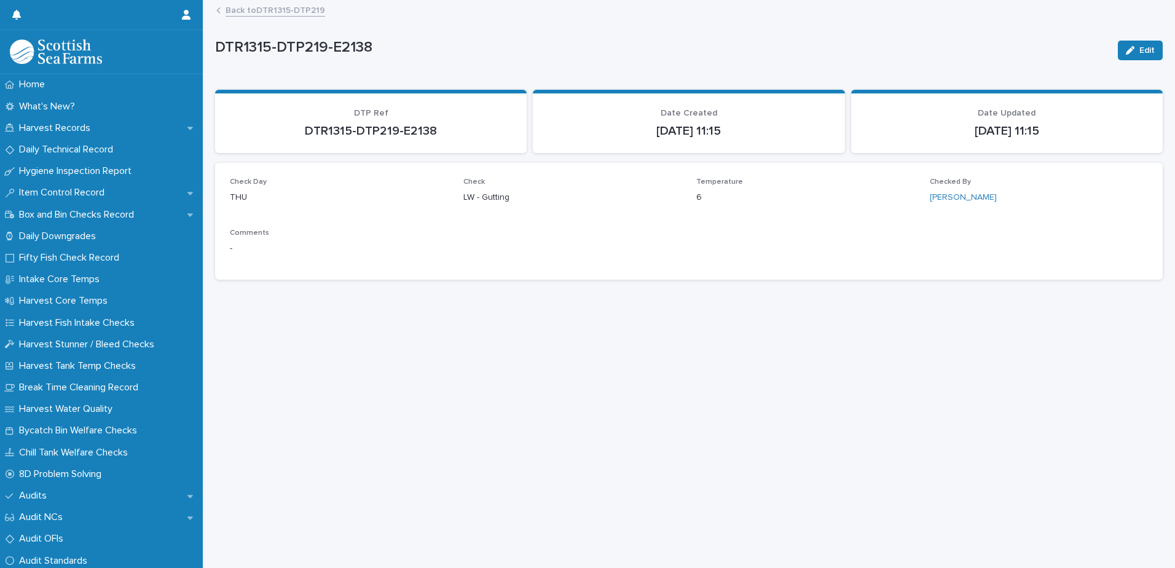 The height and width of the screenshot is (568, 1175). Describe the element at coordinates (275, 9) in the screenshot. I see `a: Back toDTR1315-DTP219` at that location.